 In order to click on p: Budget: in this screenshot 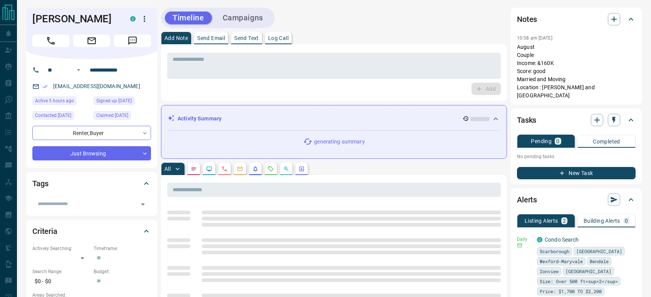, I will do `click(122, 272)`.